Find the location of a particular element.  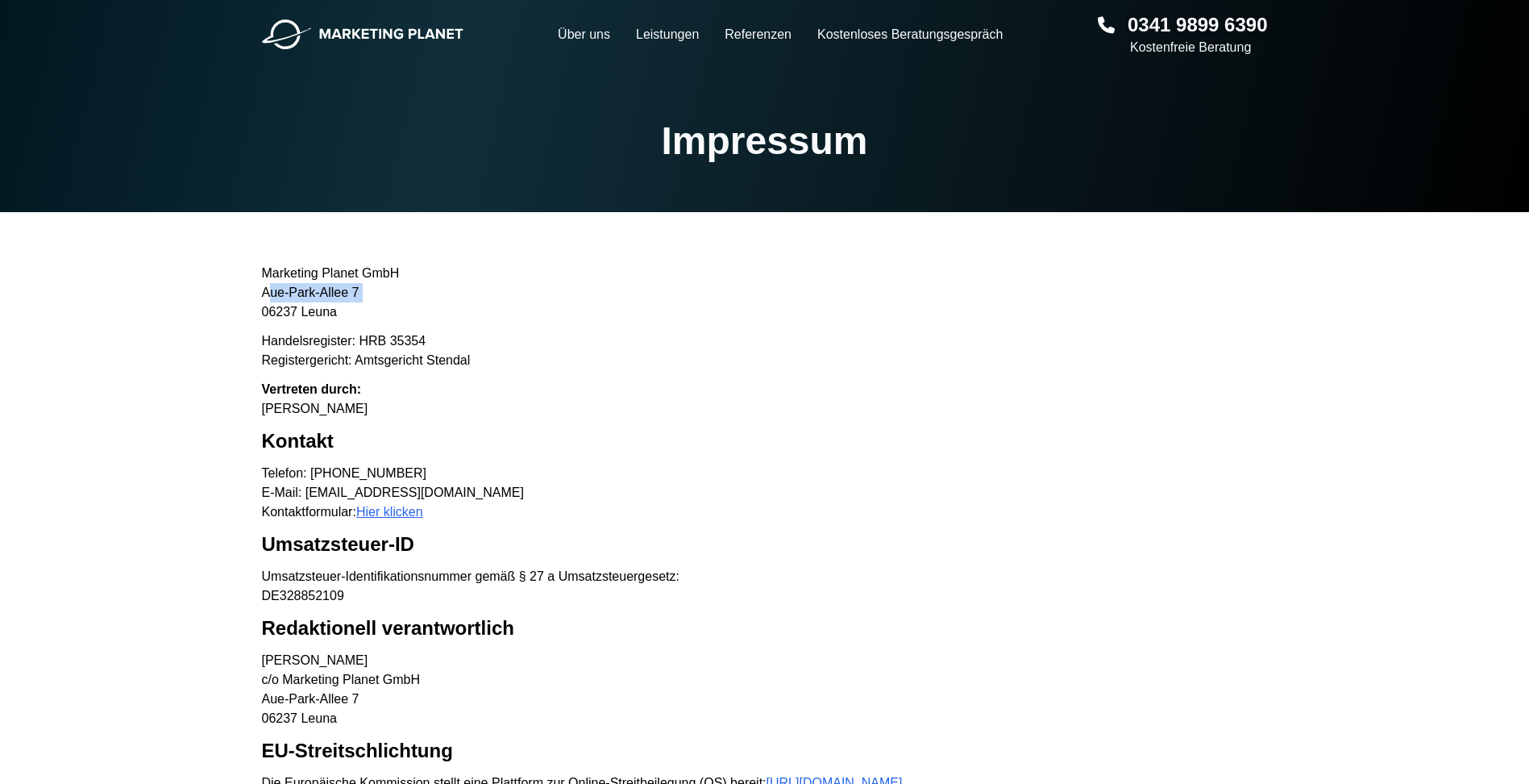

h2: Umsatzsteuer-ID is located at coordinates (765, 544).